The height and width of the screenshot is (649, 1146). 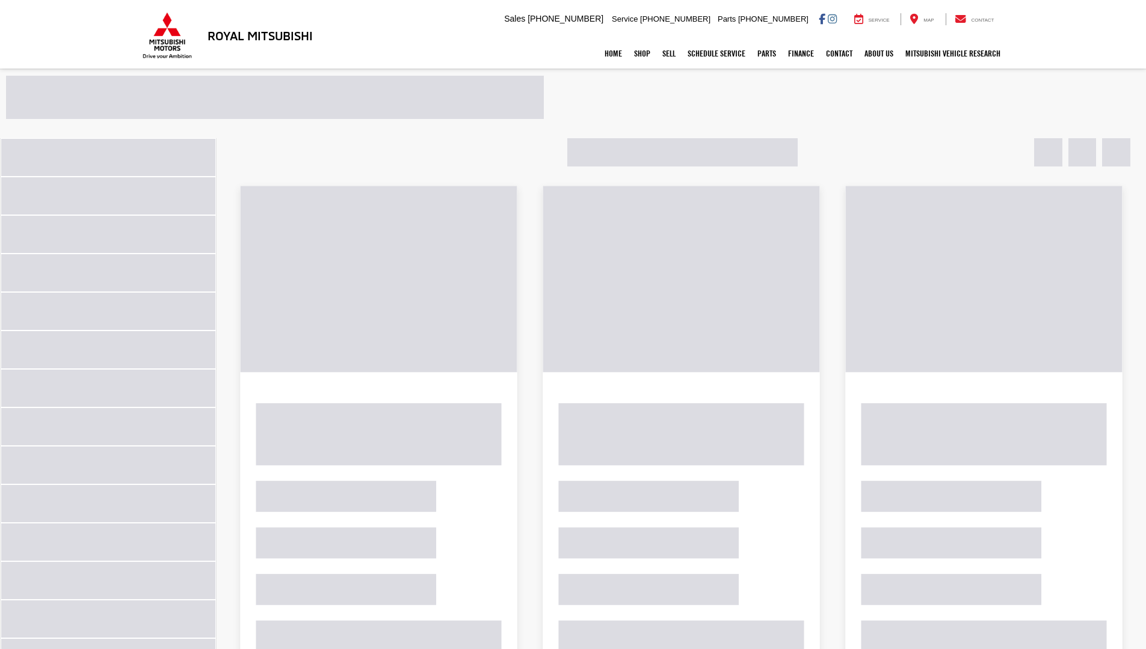 What do you see at coordinates (642, 54) in the screenshot?
I see `a: Shop` at bounding box center [642, 54].